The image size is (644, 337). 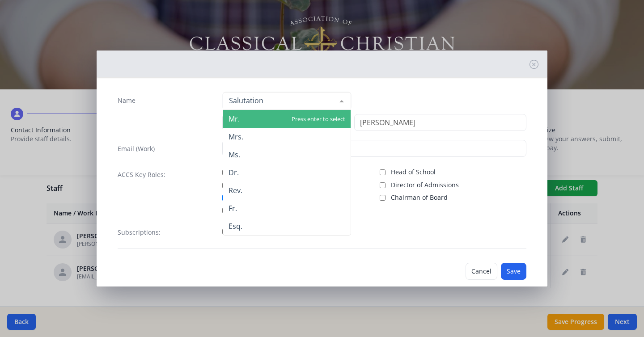 I want to click on input: Board Member, so click(x=225, y=198).